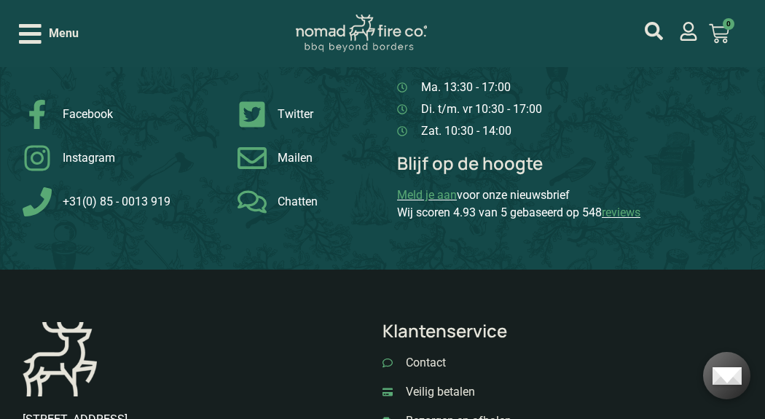  What do you see at coordinates (621, 212) in the screenshot?
I see `a: reviews` at bounding box center [621, 212].